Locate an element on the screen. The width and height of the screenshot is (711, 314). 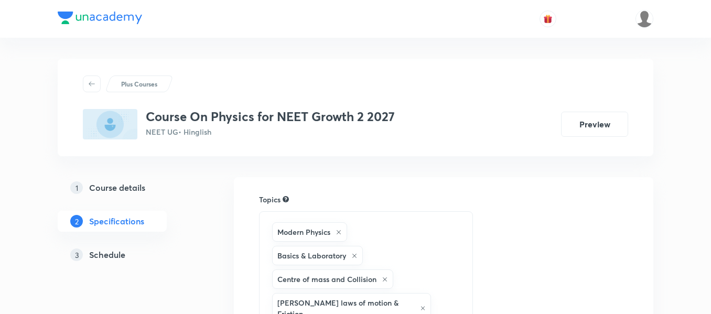
p: 1 is located at coordinates (77, 188).